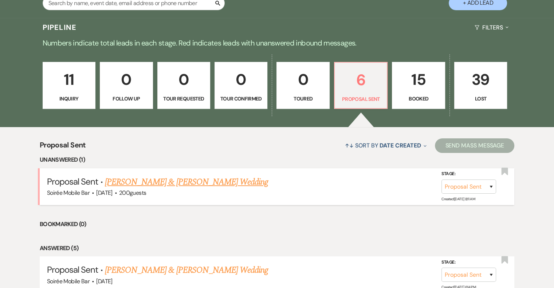 This screenshot has height=288, width=554. What do you see at coordinates (361, 99) in the screenshot?
I see `p: Proposal Sent` at bounding box center [361, 99].